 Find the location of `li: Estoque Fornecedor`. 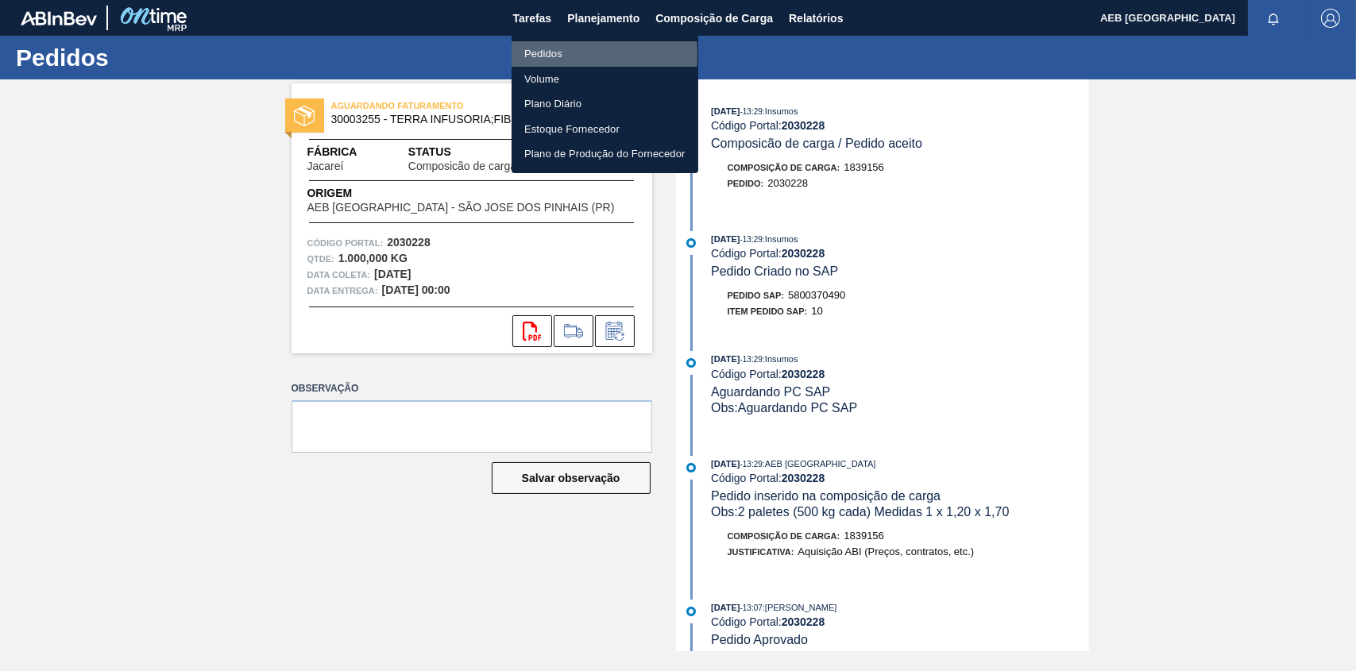

li: Estoque Fornecedor is located at coordinates (605, 129).